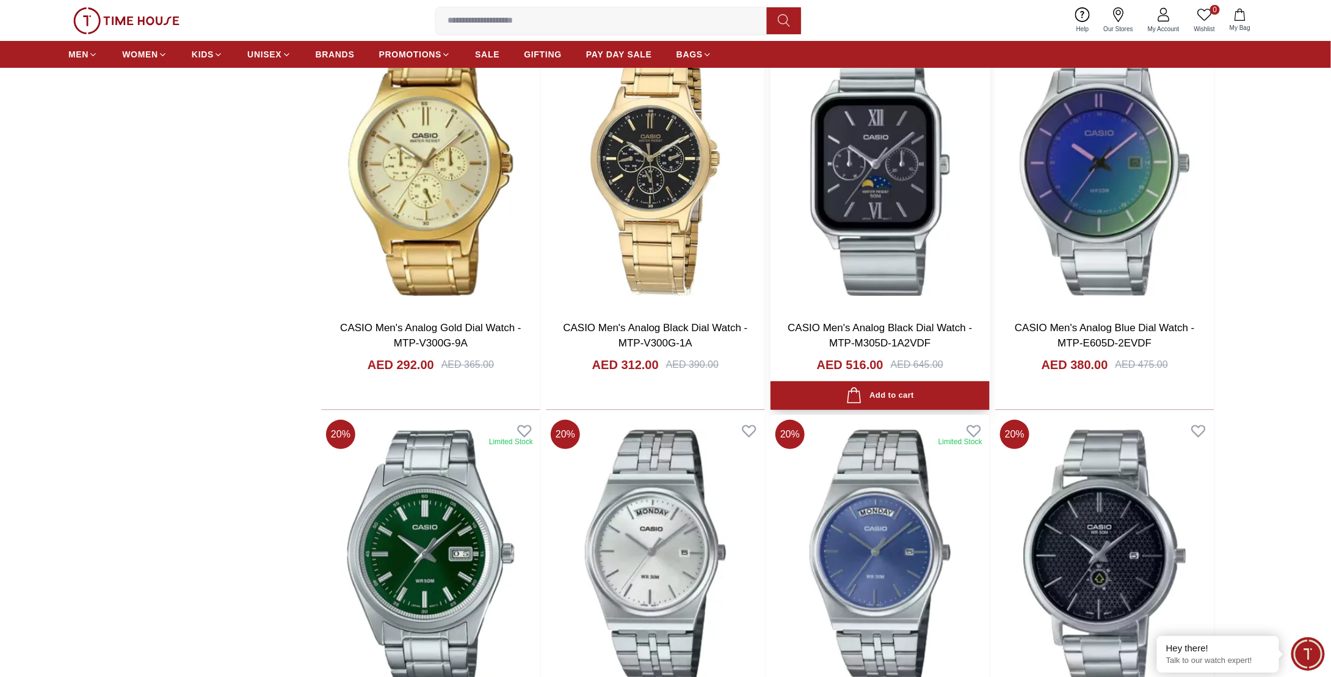 This screenshot has height=677, width=1331. Describe the element at coordinates (694, 54) in the screenshot. I see `a: BAGS` at that location.